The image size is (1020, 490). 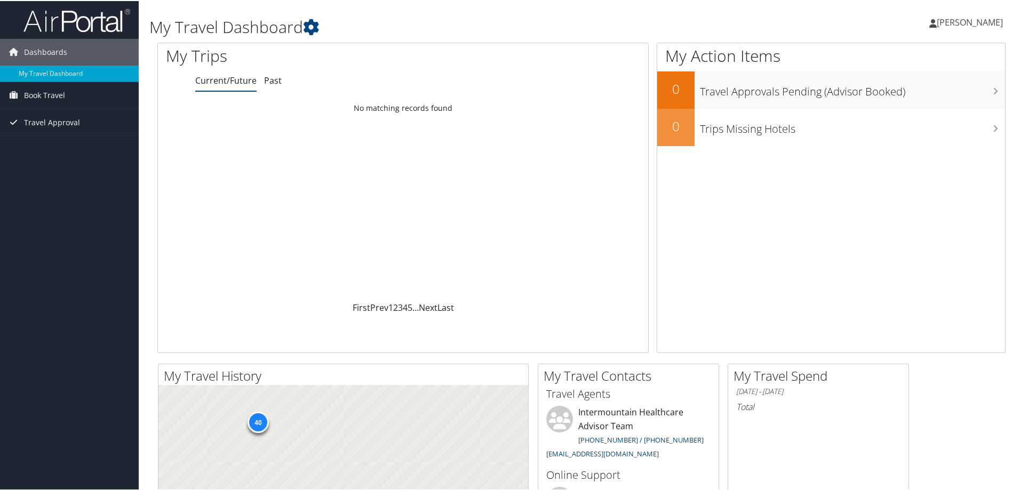 I want to click on a: 3, so click(x=400, y=307).